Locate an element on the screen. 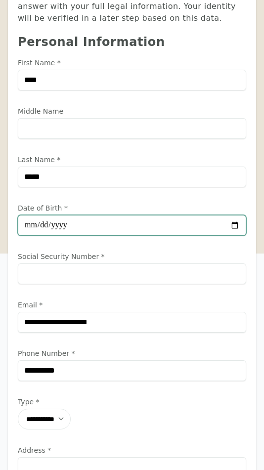 The image size is (264, 470). span: Personal Information is located at coordinates (91, 42).